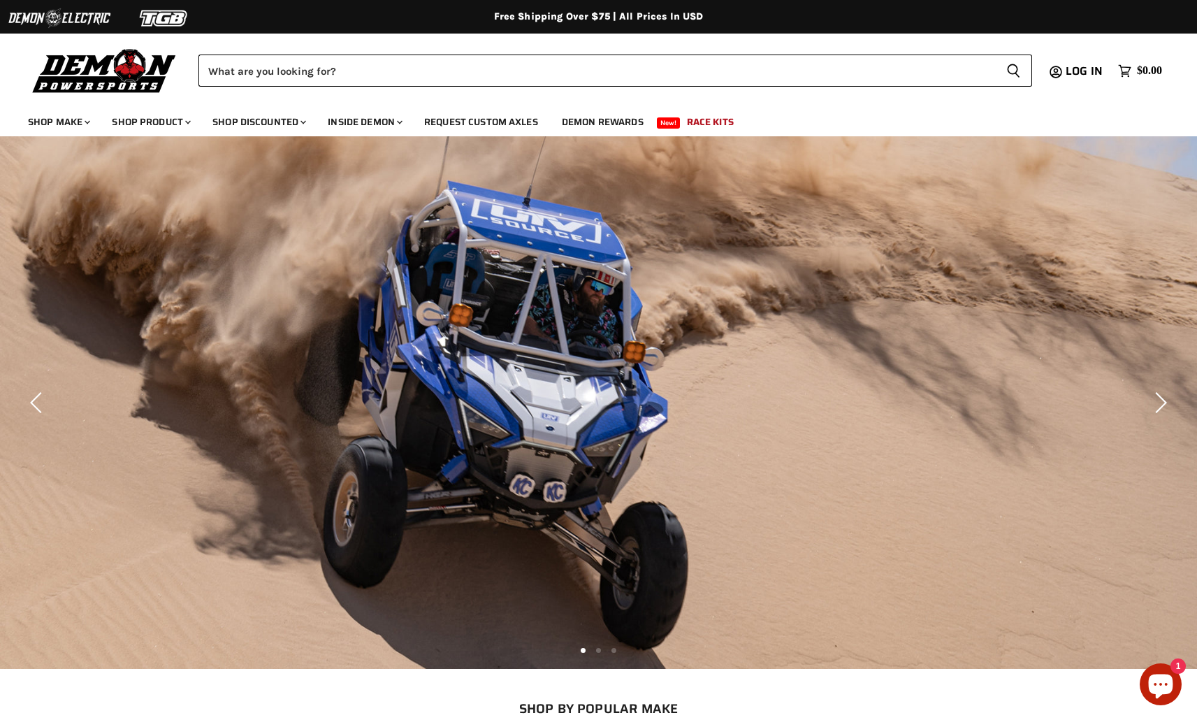 The width and height of the screenshot is (1197, 720). Describe the element at coordinates (669, 123) in the screenshot. I see `span: New!` at that location.